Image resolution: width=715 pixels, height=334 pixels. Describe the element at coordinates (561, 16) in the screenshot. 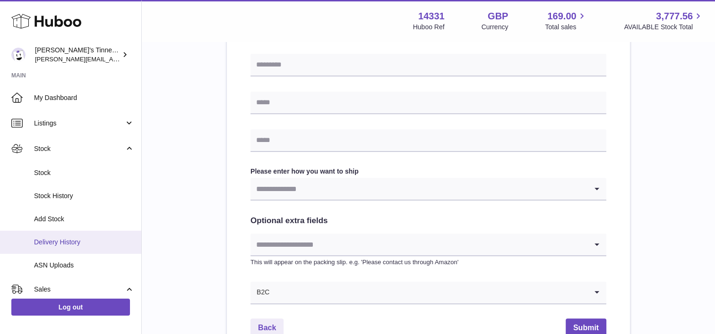

I see `span: 169.00` at that location.